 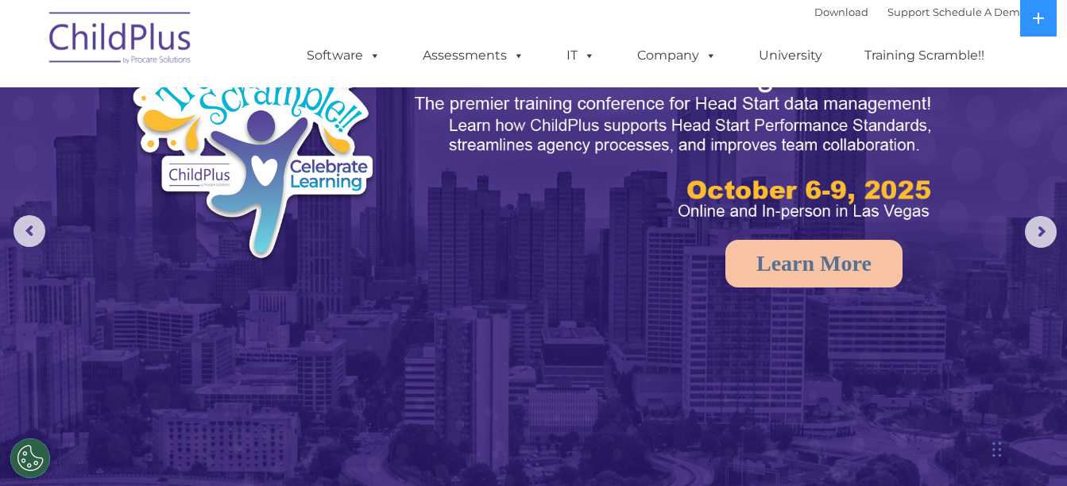 I want to click on a: Download, so click(x=841, y=12).